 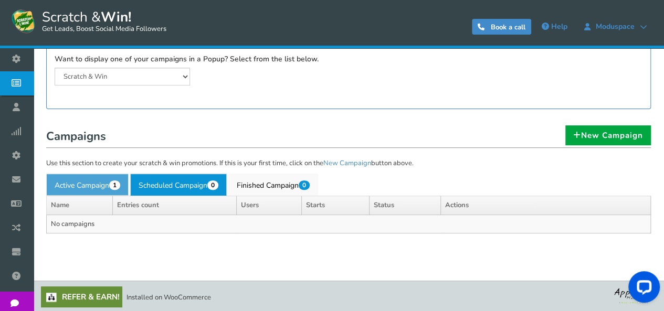 What do you see at coordinates (559, 26) in the screenshot?
I see `span: Help` at bounding box center [559, 26].